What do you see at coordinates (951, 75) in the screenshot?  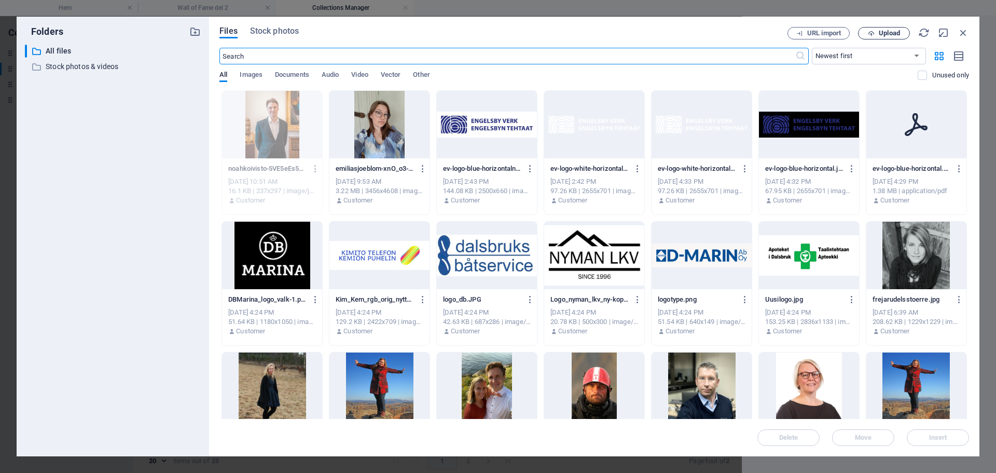 I see `p: Displays only files that are not in use on the website. Files added during this session can still...` at bounding box center [951, 75].